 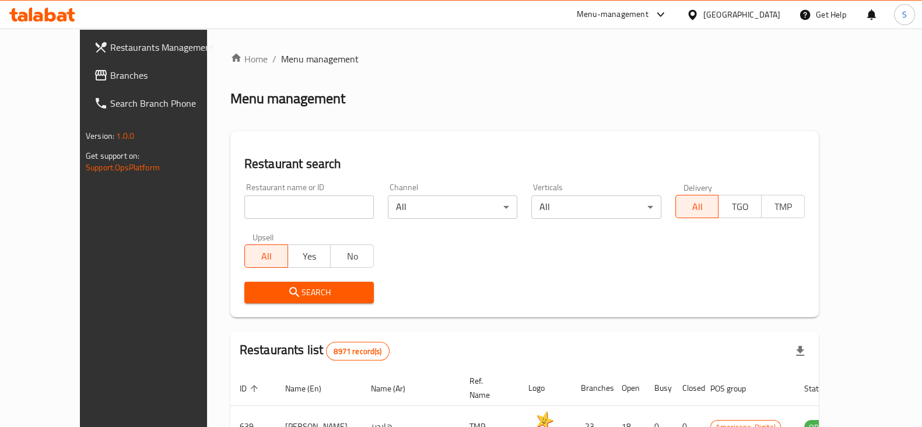 What do you see at coordinates (320, 59) in the screenshot?
I see `span: Menu management` at bounding box center [320, 59].